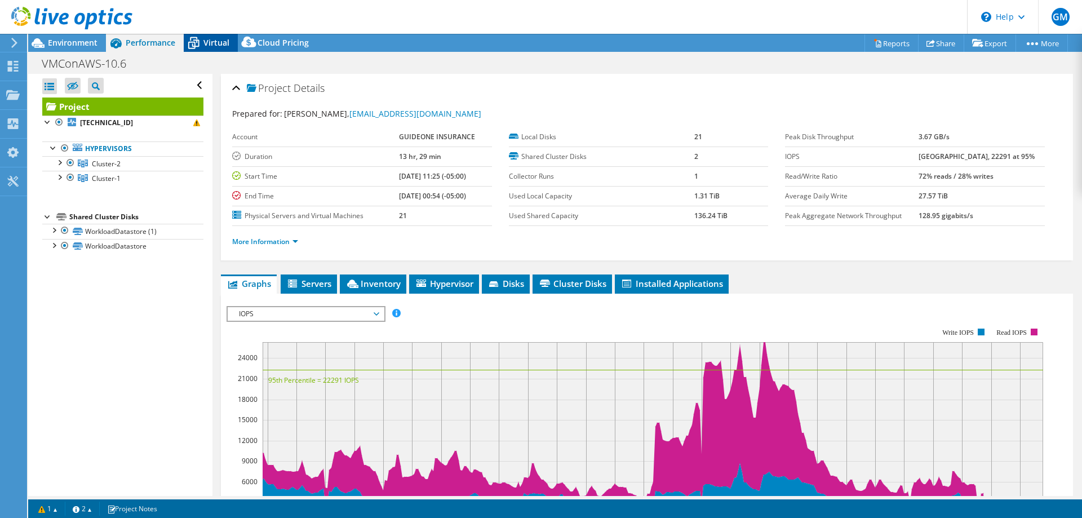  What do you see at coordinates (257, 113) in the screenshot?
I see `label: Prepared for:` at bounding box center [257, 113].